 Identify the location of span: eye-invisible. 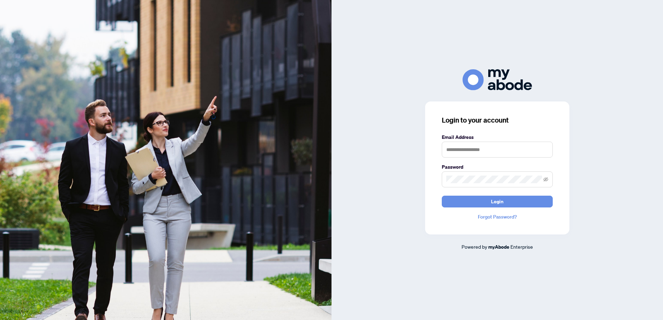
(546, 180).